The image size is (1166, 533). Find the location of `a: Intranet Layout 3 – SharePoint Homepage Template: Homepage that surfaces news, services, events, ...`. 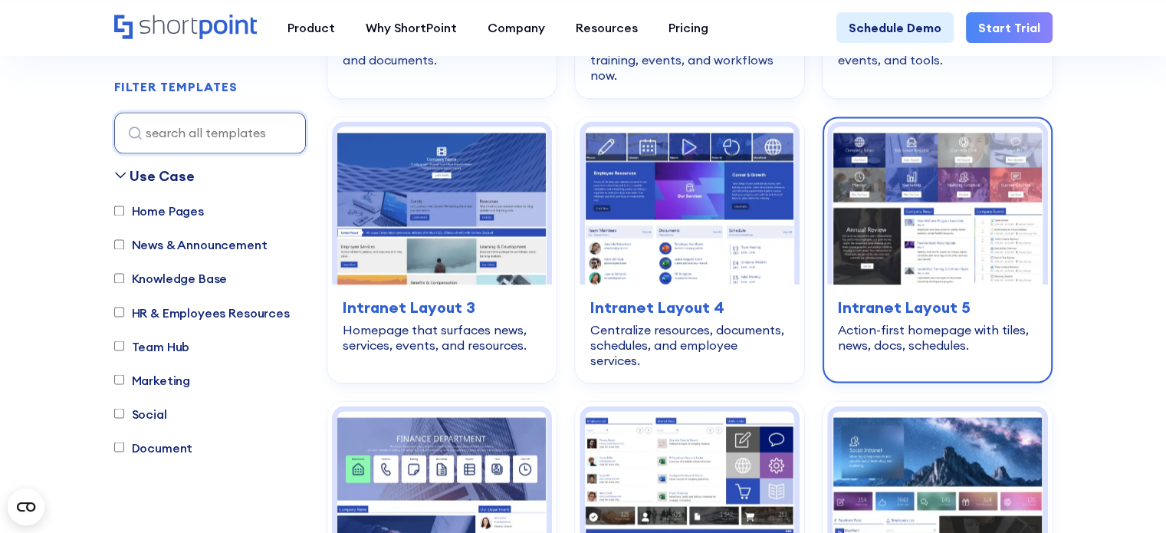

a: Intranet Layout 3 – SharePoint Homepage Template: Homepage that surfaces news, services, events, ... is located at coordinates (442, 249).